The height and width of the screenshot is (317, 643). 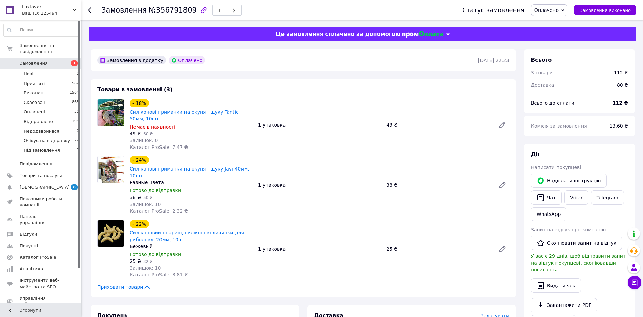 What do you see at coordinates (139, 103) in the screenshot?
I see `div: - 18%` at bounding box center [139, 103].